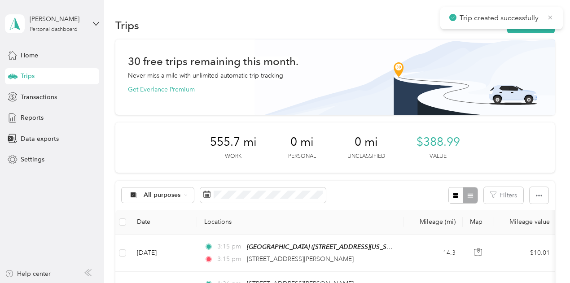  I want to click on button: Get Everlance Premium, so click(161, 89).